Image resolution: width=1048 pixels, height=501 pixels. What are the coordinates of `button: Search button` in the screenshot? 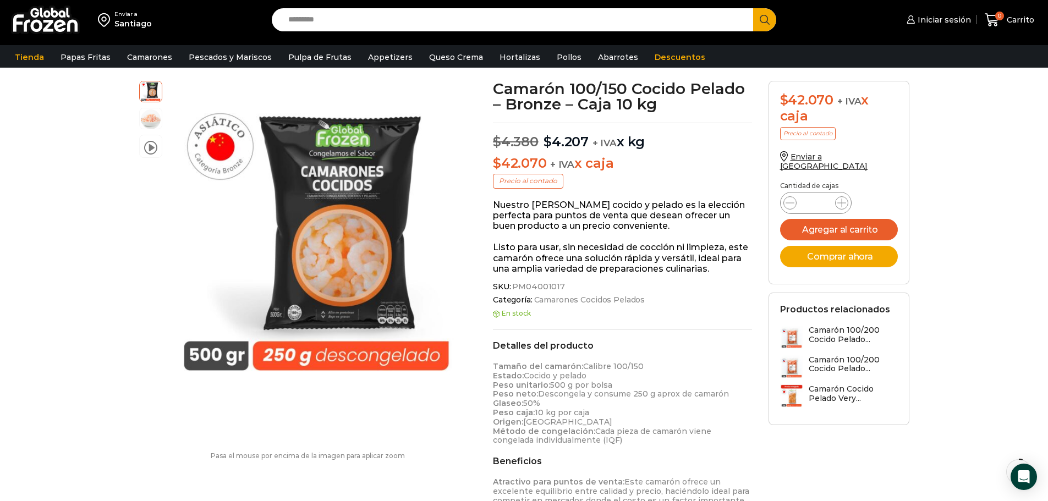 It's located at (765, 20).